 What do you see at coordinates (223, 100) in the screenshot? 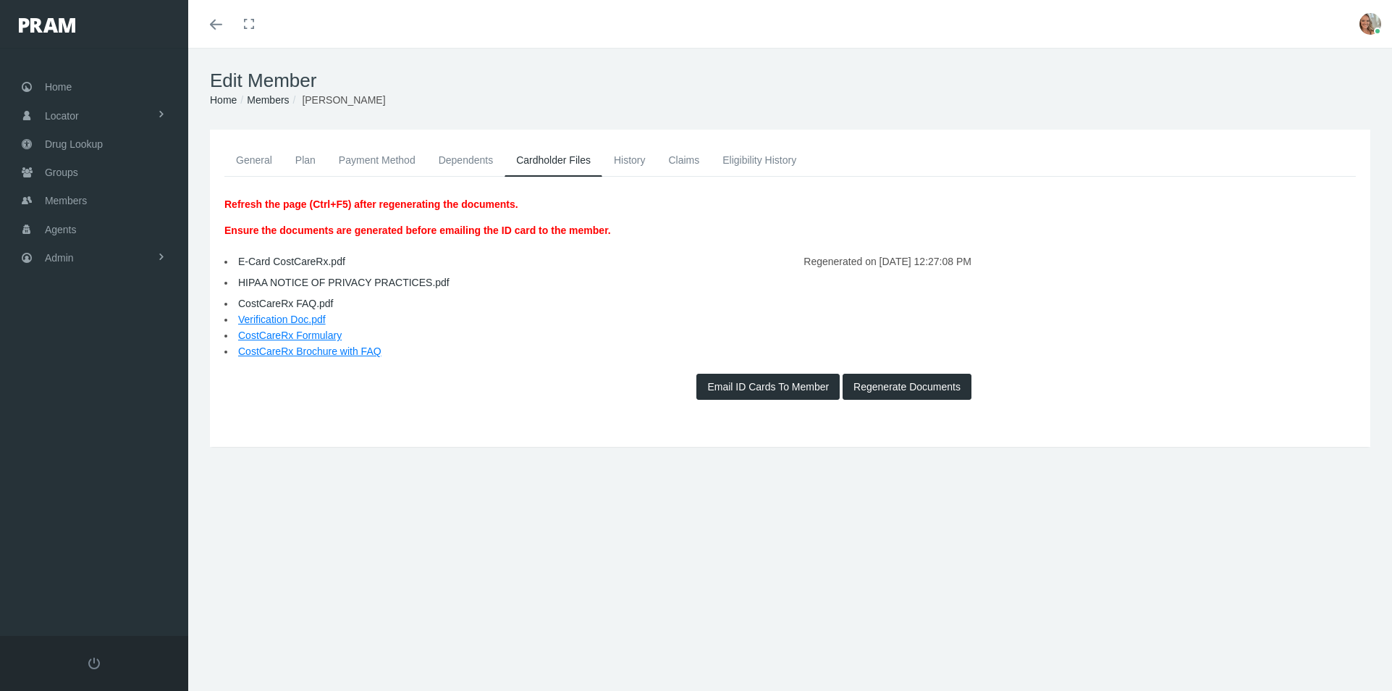
I see `a: Home` at bounding box center [223, 100].